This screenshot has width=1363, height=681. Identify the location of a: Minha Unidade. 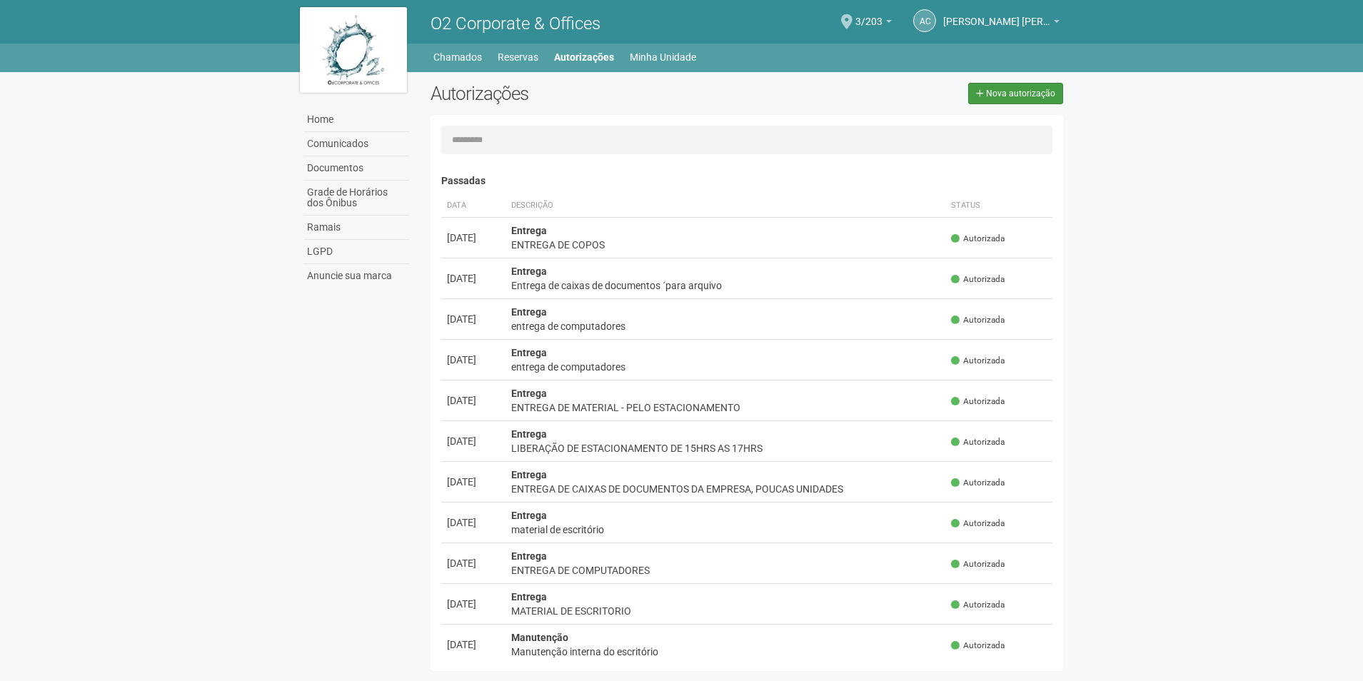
(662, 57).